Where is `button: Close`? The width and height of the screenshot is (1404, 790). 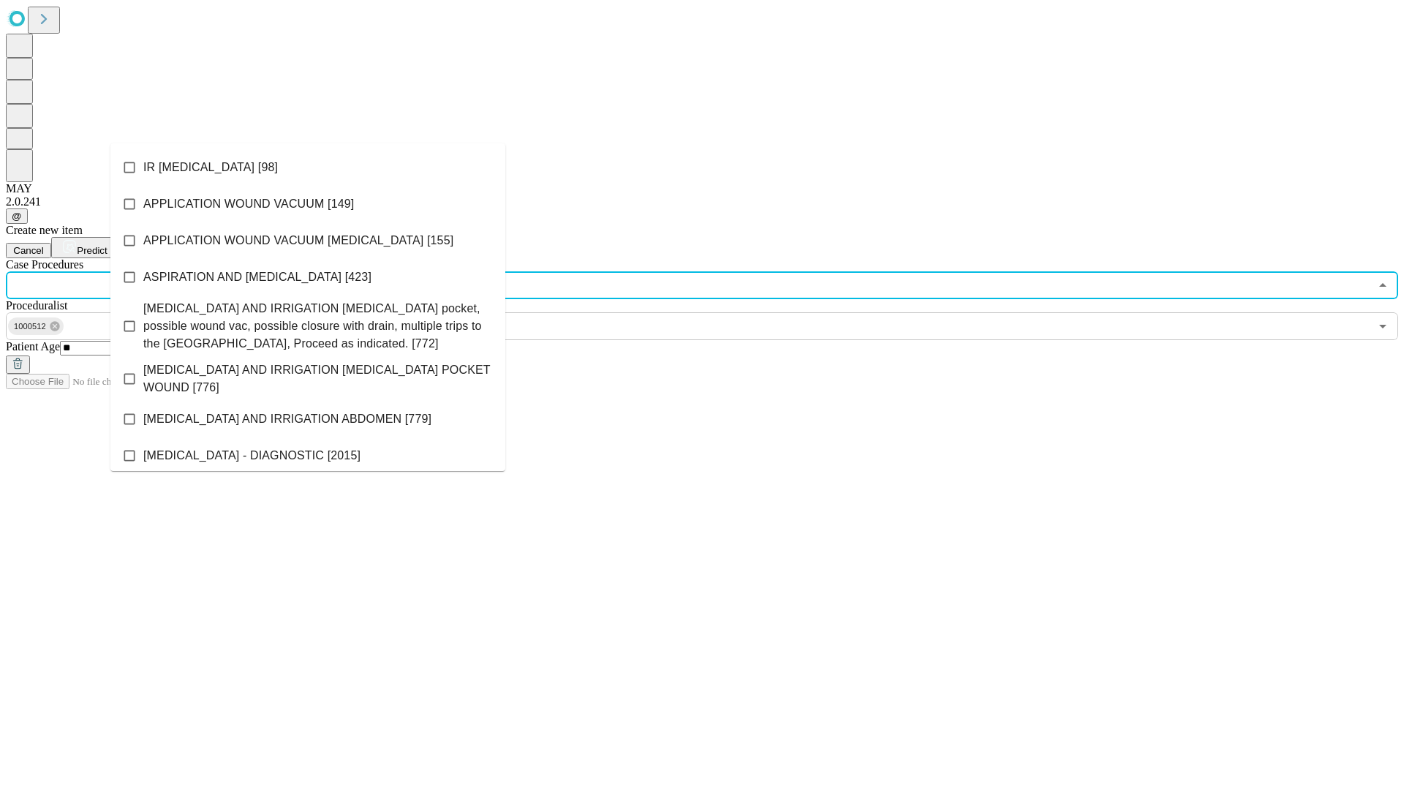 button: Close is located at coordinates (1383, 285).